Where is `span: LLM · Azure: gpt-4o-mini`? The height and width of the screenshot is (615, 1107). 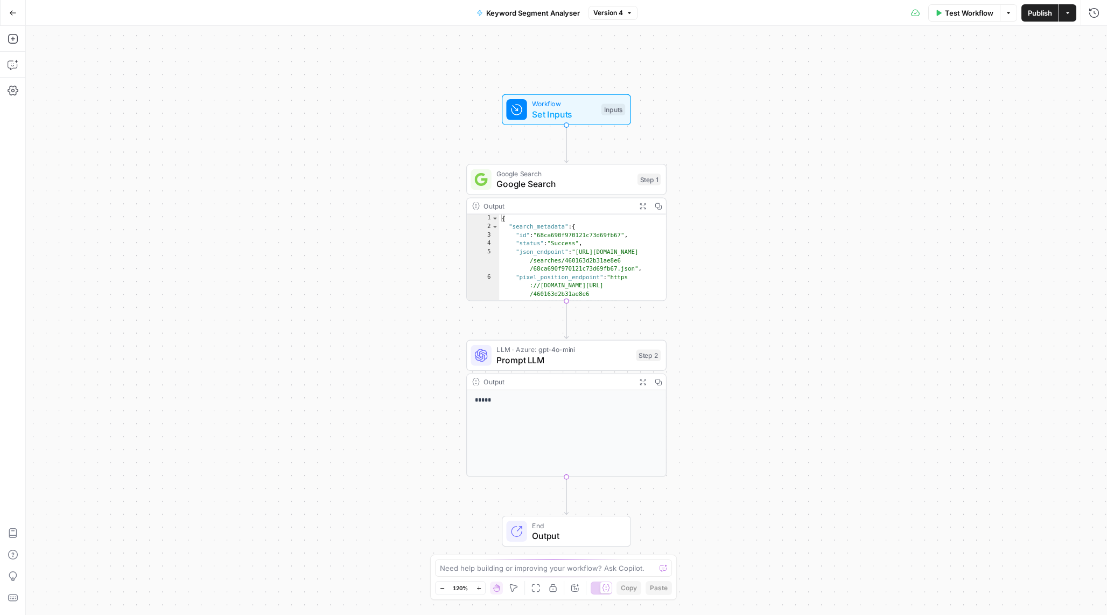
span: LLM · Azure: gpt-4o-mini is located at coordinates (564, 349).